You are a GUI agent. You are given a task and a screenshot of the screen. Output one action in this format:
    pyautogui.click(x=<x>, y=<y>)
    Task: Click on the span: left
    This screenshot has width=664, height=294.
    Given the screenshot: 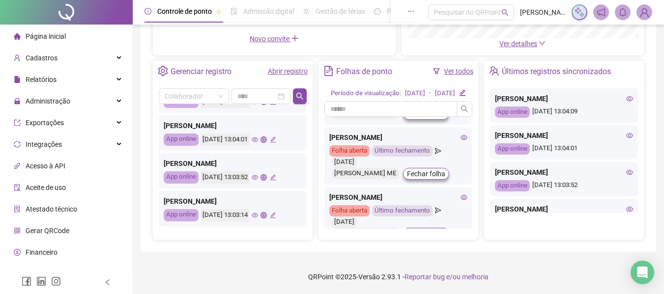 What is the action you would take?
    pyautogui.click(x=108, y=283)
    